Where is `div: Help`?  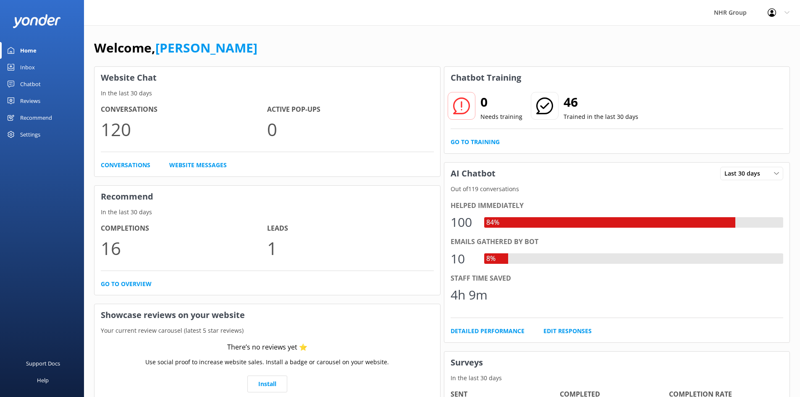
div: Help is located at coordinates (43, 380).